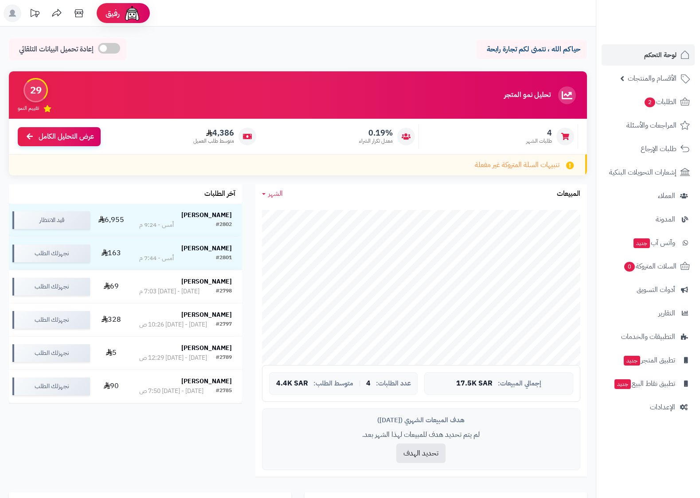 The height and width of the screenshot is (498, 700). I want to click on span: الأقسام والمنتجات, so click(652, 78).